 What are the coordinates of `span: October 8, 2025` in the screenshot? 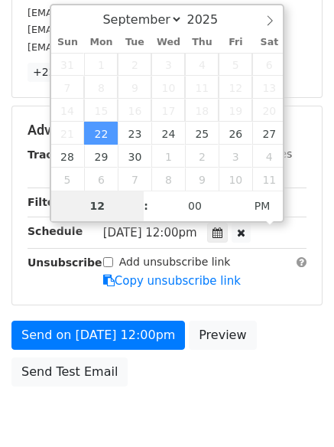 It's located at (168, 179).